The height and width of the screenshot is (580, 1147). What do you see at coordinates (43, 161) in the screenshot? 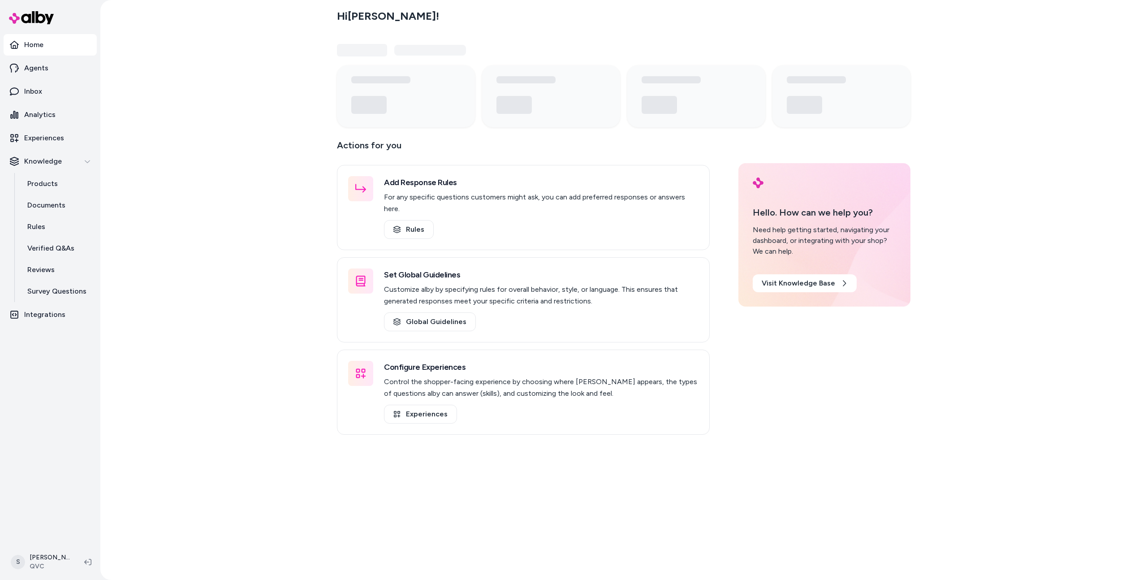
I see `p: Knowledge` at bounding box center [43, 161].